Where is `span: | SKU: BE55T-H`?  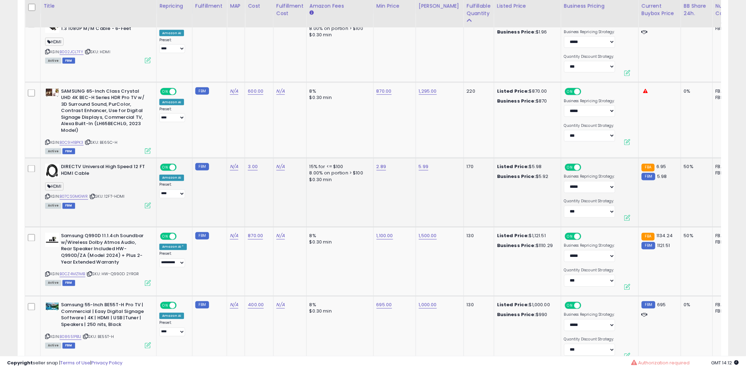
span: | SKU: BE55T-H is located at coordinates (98, 337).